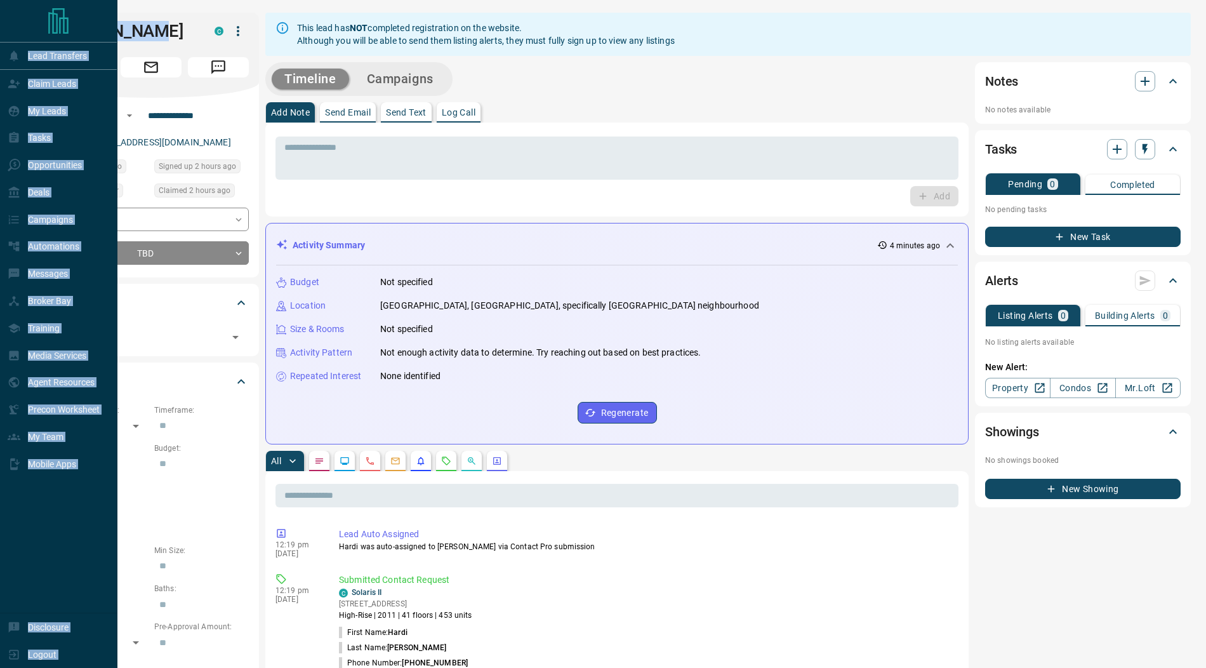  Describe the element at coordinates (1083, 460) in the screenshot. I see `p: No showings booked` at that location.